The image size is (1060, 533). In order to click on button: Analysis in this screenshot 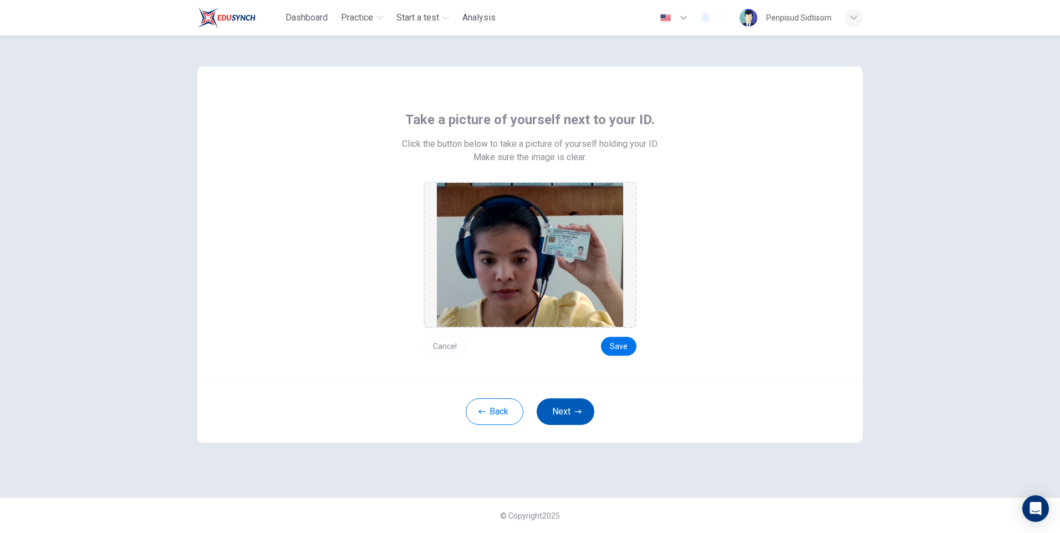, I will do `click(479, 18)`.